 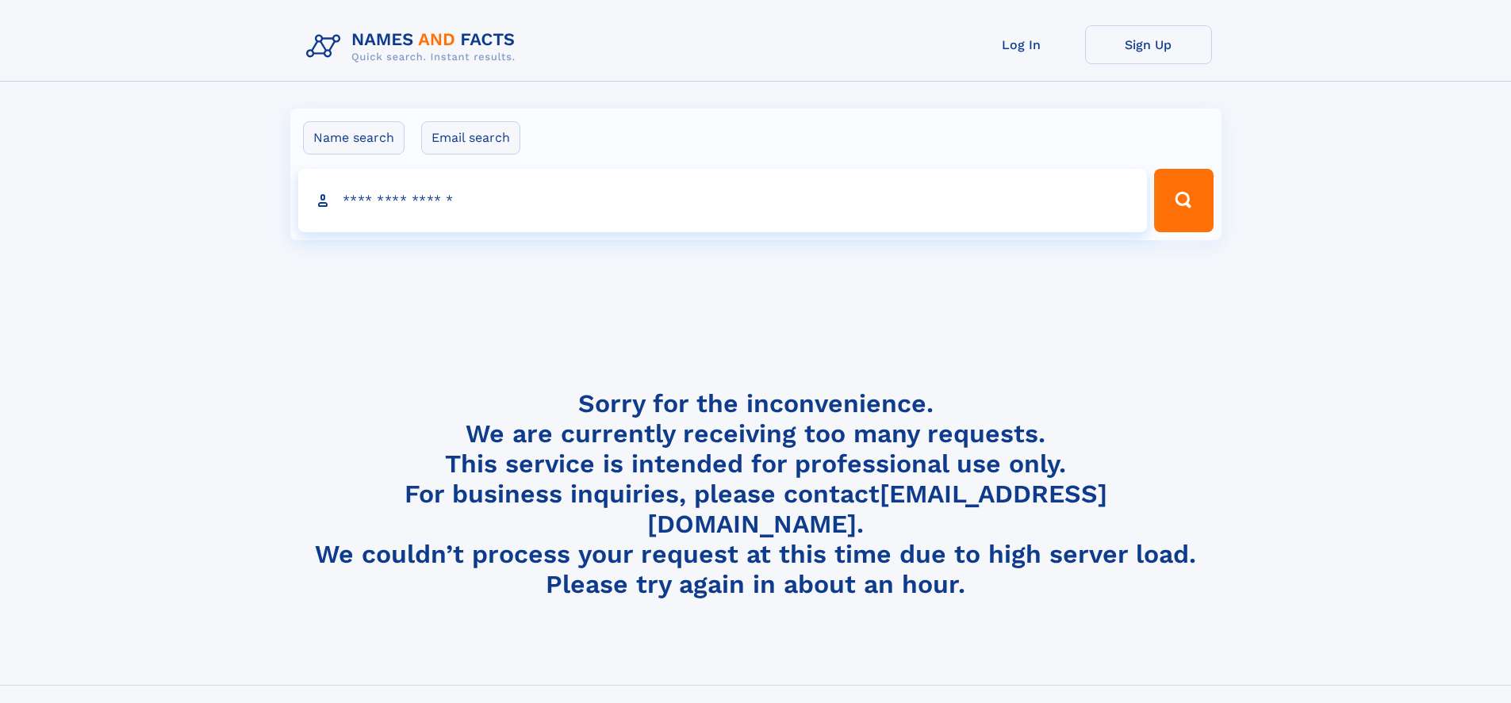 I want to click on button: Search Button, so click(x=1183, y=201).